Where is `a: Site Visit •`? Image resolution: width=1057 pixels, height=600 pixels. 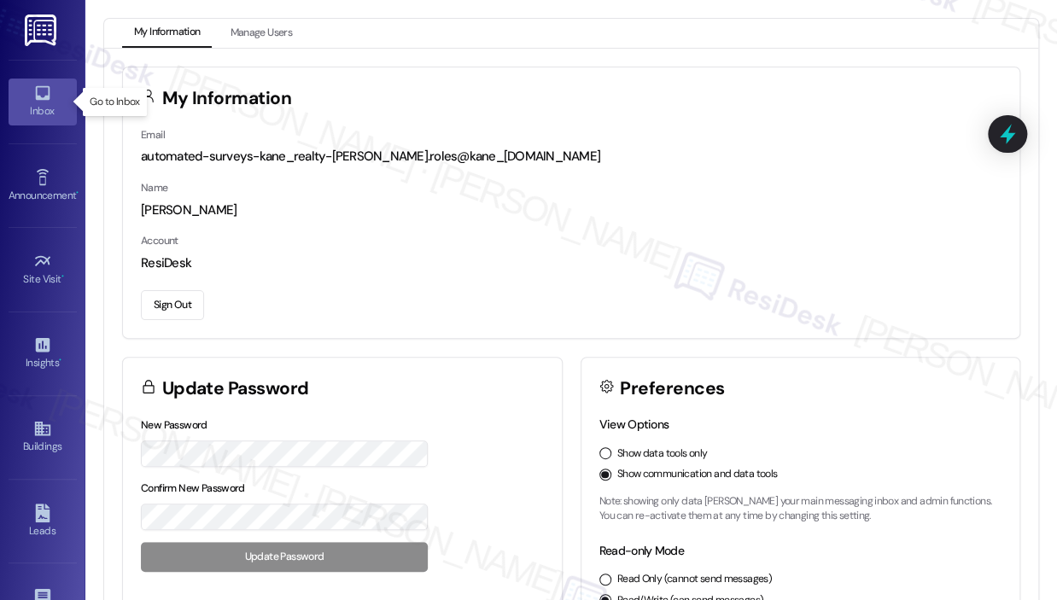 a: Site Visit • is located at coordinates (43, 270).